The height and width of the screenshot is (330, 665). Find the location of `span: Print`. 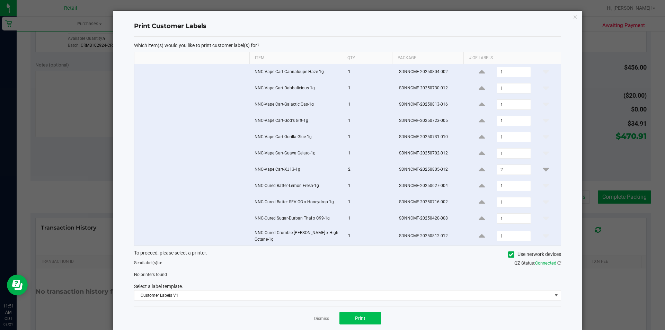

span: Print is located at coordinates (360, 318).